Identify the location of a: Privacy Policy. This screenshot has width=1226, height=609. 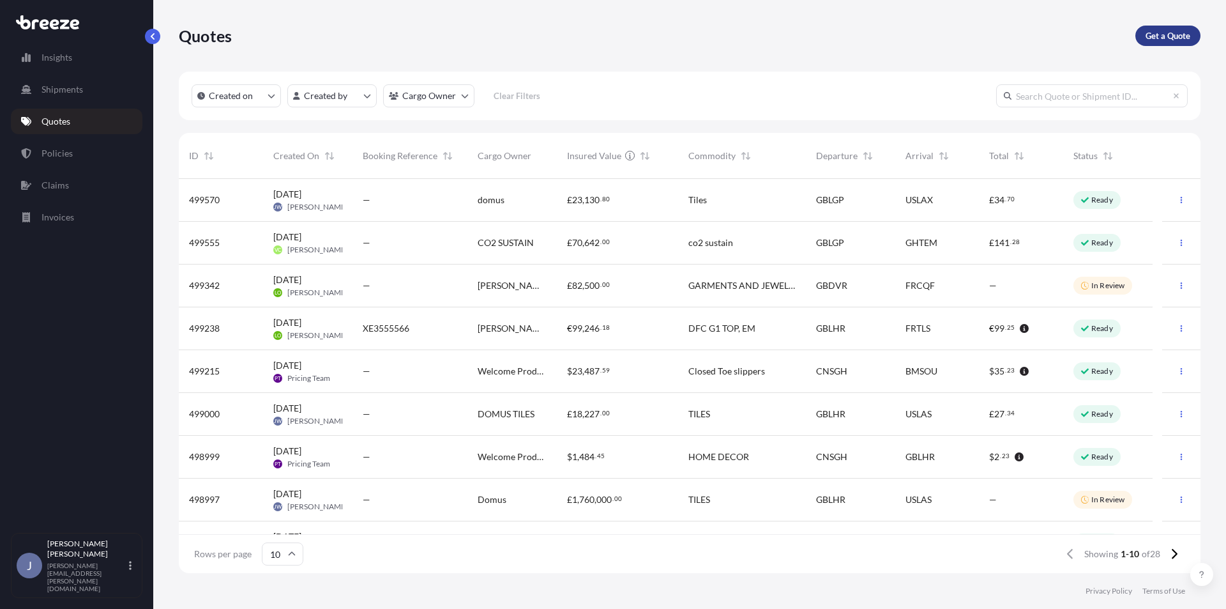
(1109, 591).